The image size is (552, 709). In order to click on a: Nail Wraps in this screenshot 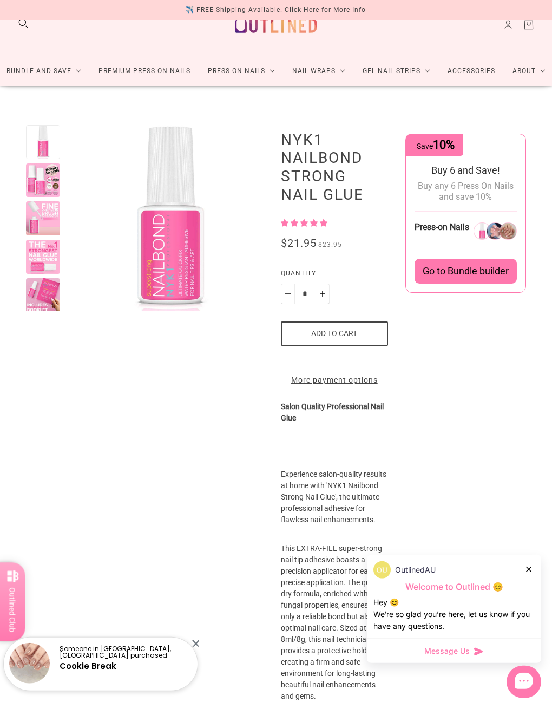, I will do `click(319, 71)`.